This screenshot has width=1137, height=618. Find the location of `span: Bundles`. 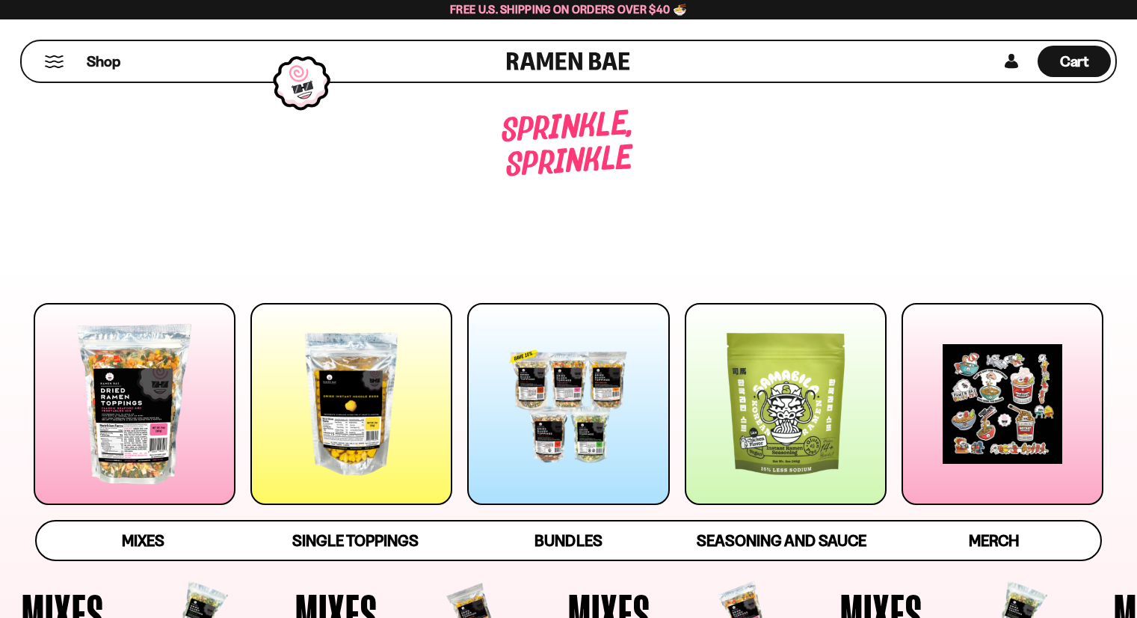

span: Bundles is located at coordinates (568, 540).